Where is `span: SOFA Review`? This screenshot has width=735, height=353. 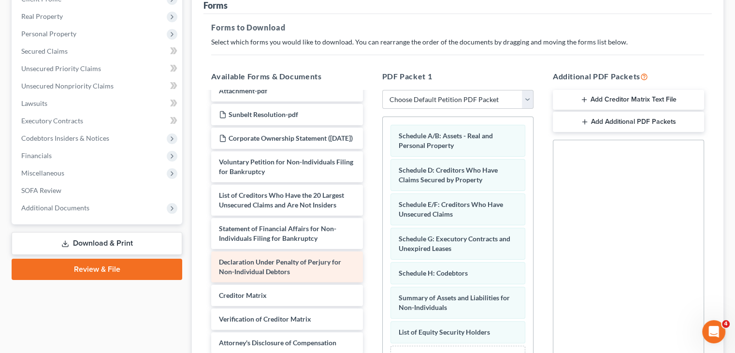
span: SOFA Review is located at coordinates (41, 190).